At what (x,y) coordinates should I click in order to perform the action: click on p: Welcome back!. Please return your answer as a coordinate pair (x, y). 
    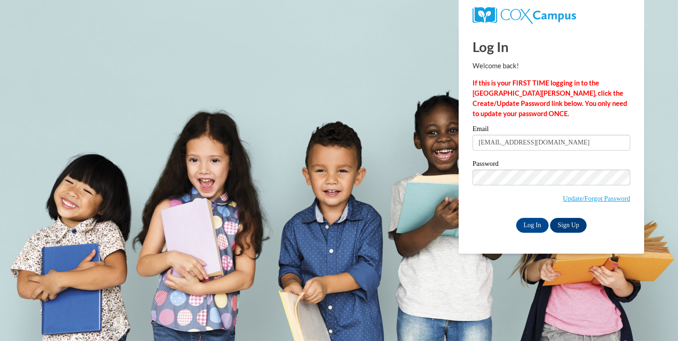
    Looking at the image, I should click on (552, 66).